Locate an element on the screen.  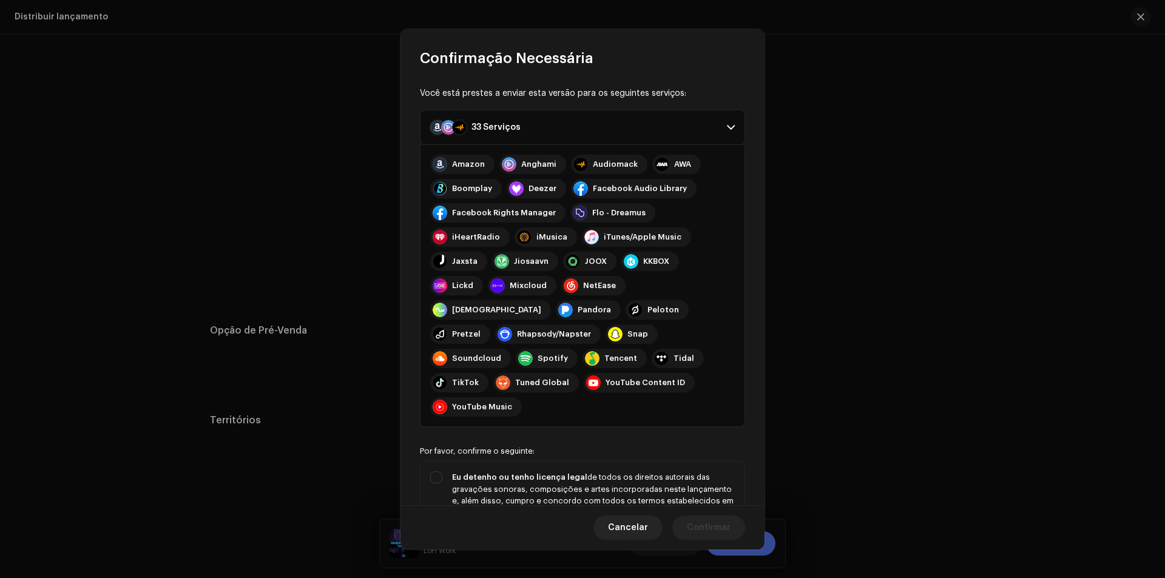
div: iHeartRadio is located at coordinates (476, 237).